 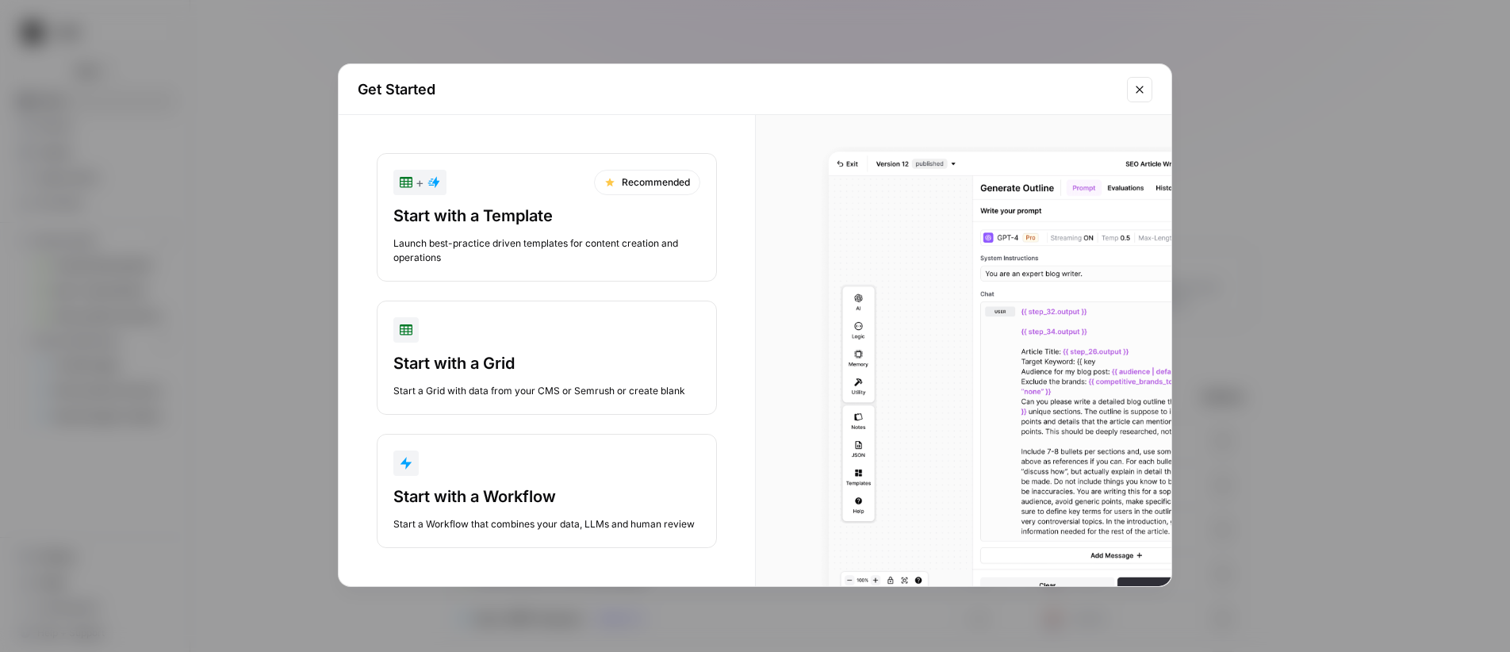 What do you see at coordinates (547, 524) in the screenshot?
I see `div: Start a Workflow that combines your data, LLMs and human review` at bounding box center [547, 524].